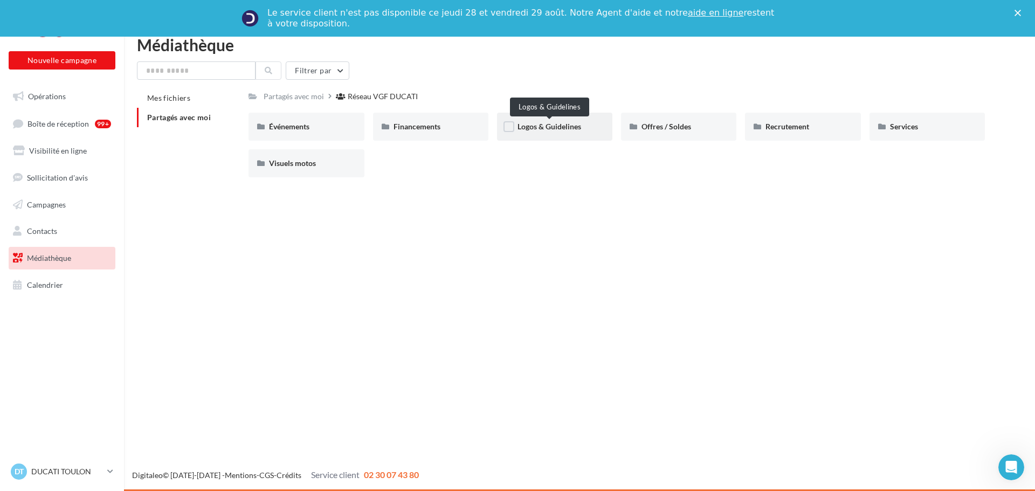 This screenshot has height=491, width=1035. Describe the element at coordinates (62, 151) in the screenshot. I see `a: Visibilité en ligne` at that location.